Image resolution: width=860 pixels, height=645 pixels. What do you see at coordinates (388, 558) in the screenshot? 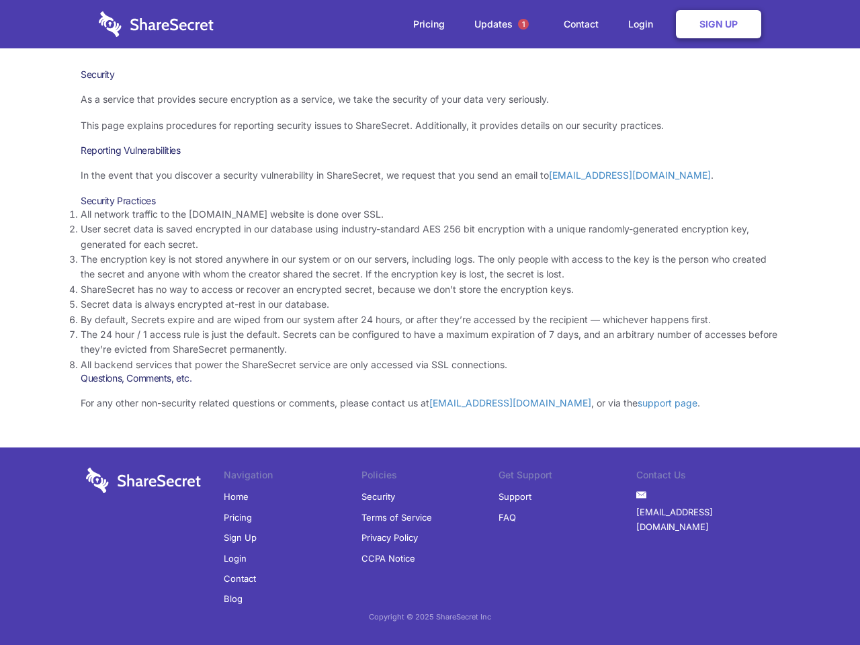
I see `a: CCPA Notice` at bounding box center [388, 558].